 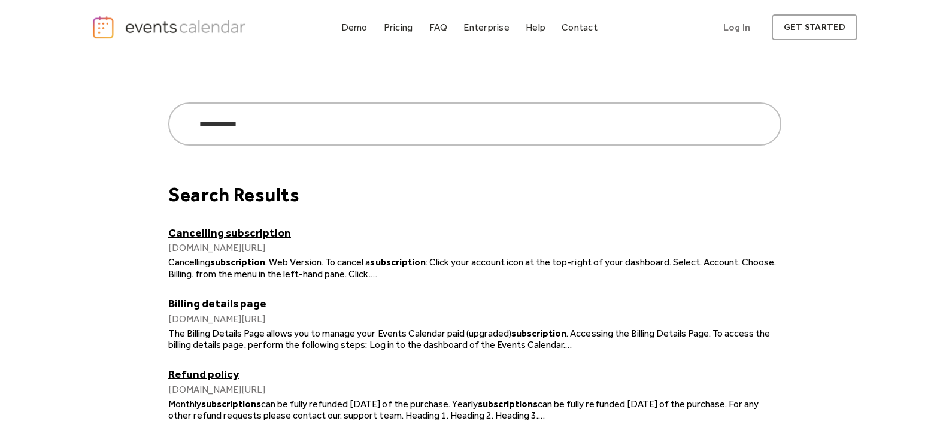 I want to click on a: Contact, so click(x=580, y=27).